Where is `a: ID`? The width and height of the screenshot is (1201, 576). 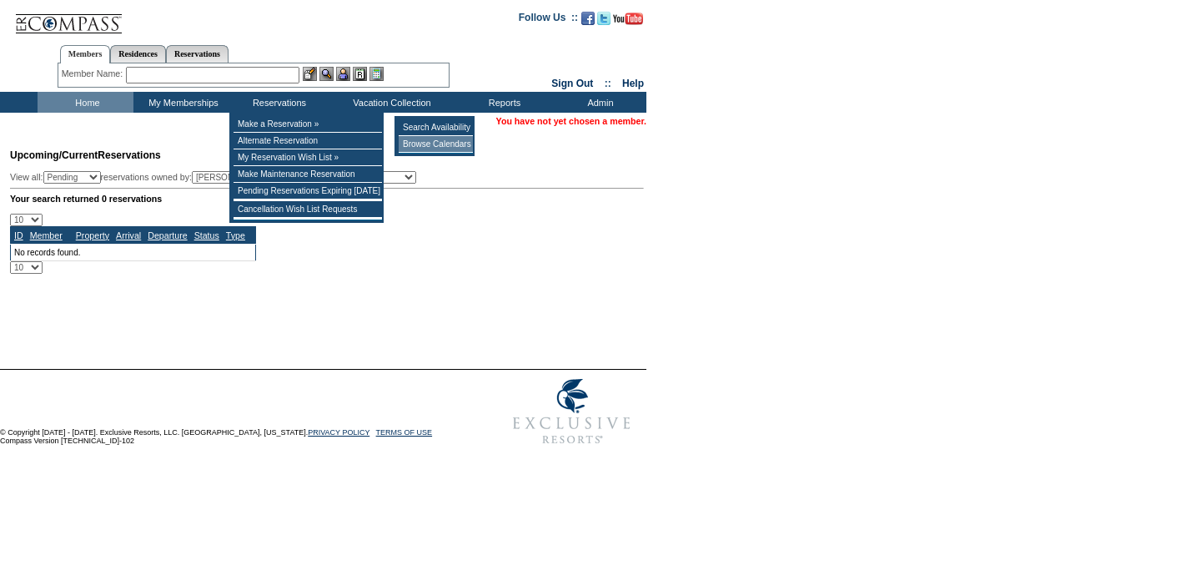
a: ID is located at coordinates (18, 235).